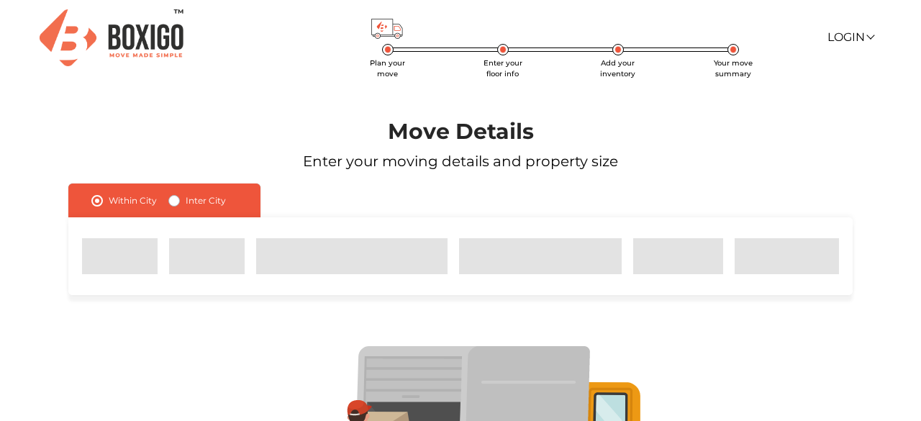 The image size is (921, 421). What do you see at coordinates (851, 37) in the screenshot?
I see `a: Login` at bounding box center [851, 37].